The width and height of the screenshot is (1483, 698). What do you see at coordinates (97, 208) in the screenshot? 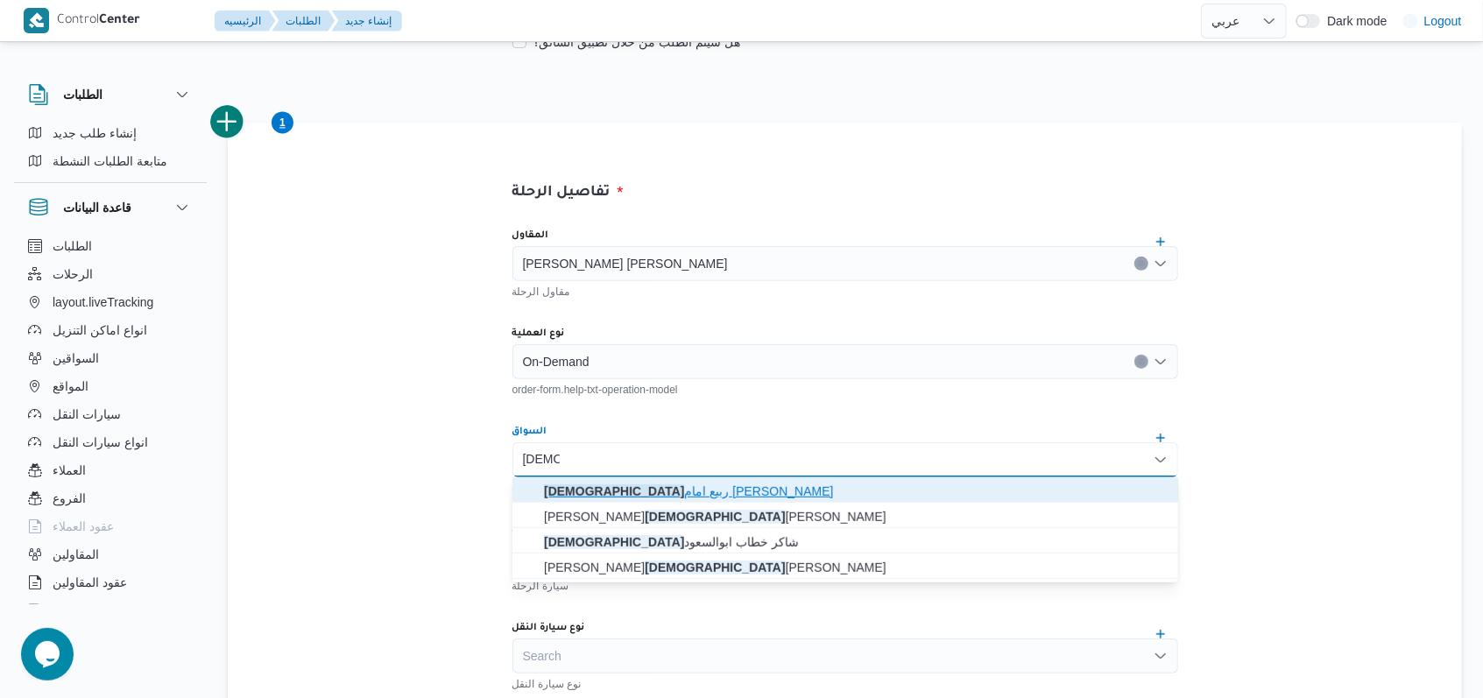
I see `h3: قاعدة البيانات` at bounding box center [97, 208].